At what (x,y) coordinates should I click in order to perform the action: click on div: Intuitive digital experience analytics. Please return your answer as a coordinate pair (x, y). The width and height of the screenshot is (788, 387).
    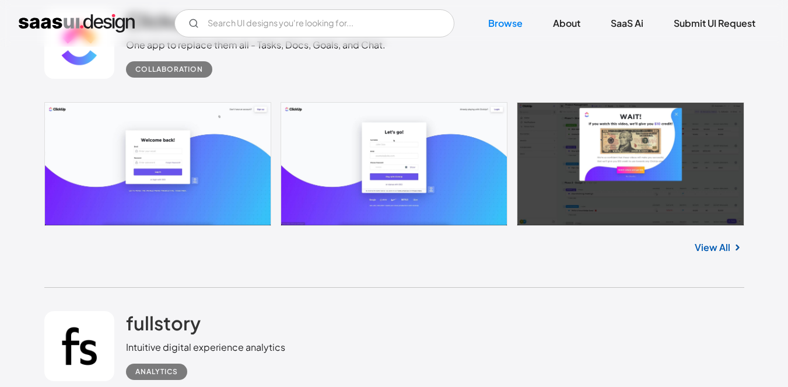
    Looking at the image, I should click on (205, 347).